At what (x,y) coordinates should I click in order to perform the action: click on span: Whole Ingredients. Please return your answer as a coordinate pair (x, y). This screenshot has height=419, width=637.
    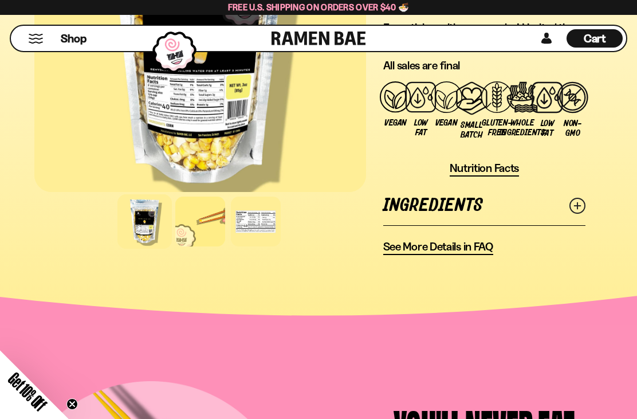
    Looking at the image, I should click on (522, 128).